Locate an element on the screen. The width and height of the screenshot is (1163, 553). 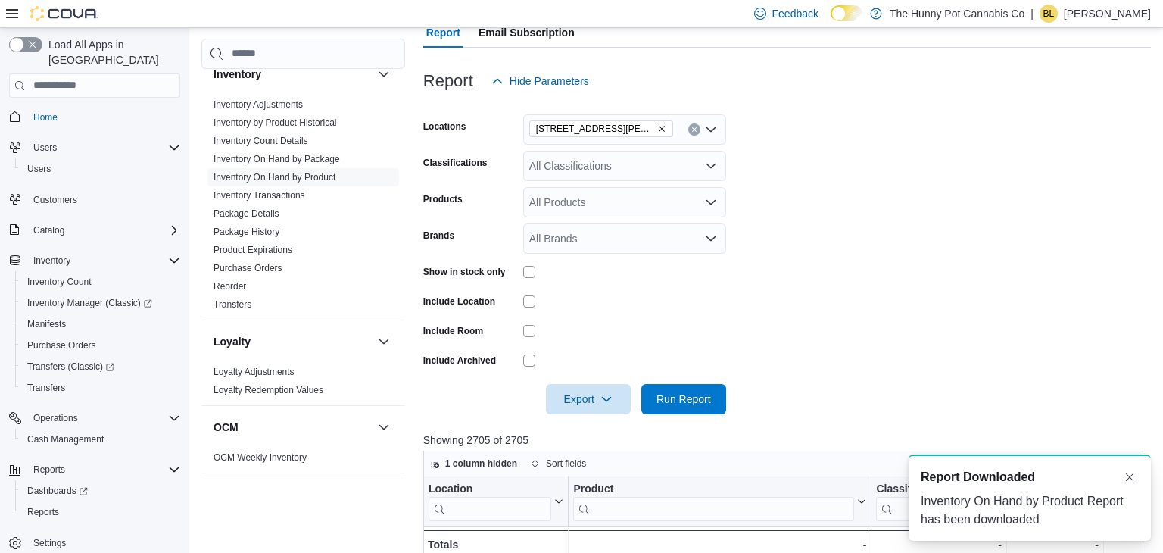
button: Customers is located at coordinates (95, 199).